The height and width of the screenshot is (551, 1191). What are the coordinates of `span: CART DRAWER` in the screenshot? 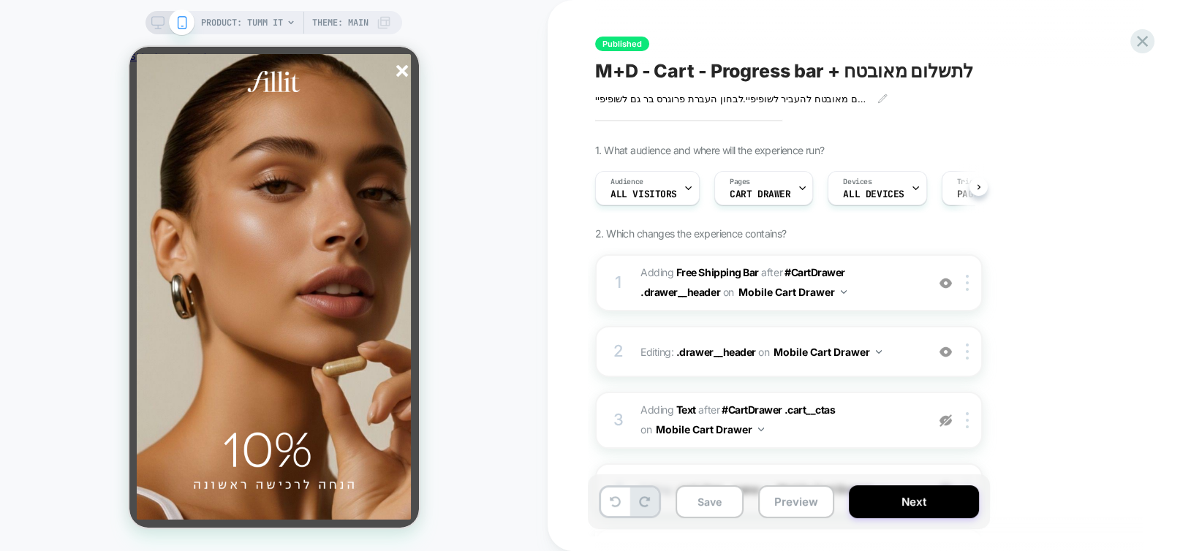 It's located at (760, 195).